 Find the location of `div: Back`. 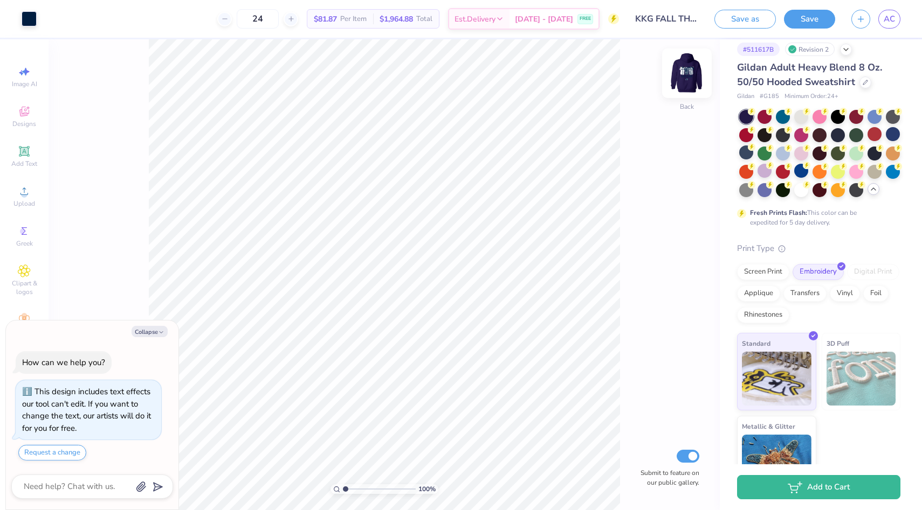

div: Back is located at coordinates (687, 107).